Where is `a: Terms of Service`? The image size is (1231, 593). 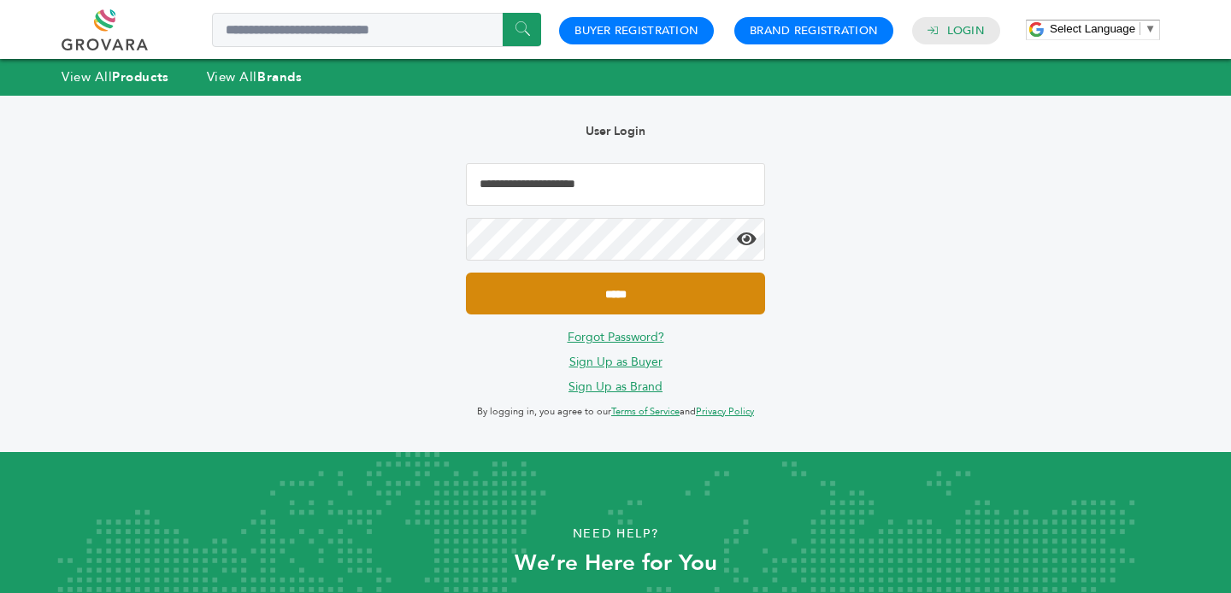
a: Terms of Service is located at coordinates (646, 411).